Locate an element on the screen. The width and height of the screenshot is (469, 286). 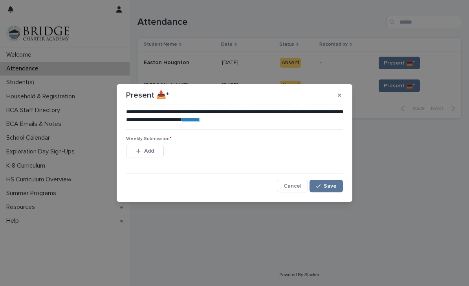
button: Save is located at coordinates (326, 186).